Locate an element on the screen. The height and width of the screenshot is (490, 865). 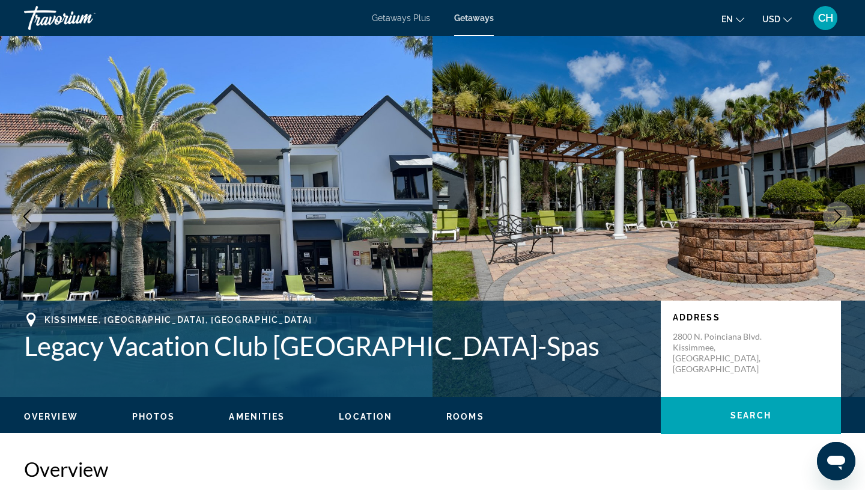
button: User Menu is located at coordinates (826, 18).